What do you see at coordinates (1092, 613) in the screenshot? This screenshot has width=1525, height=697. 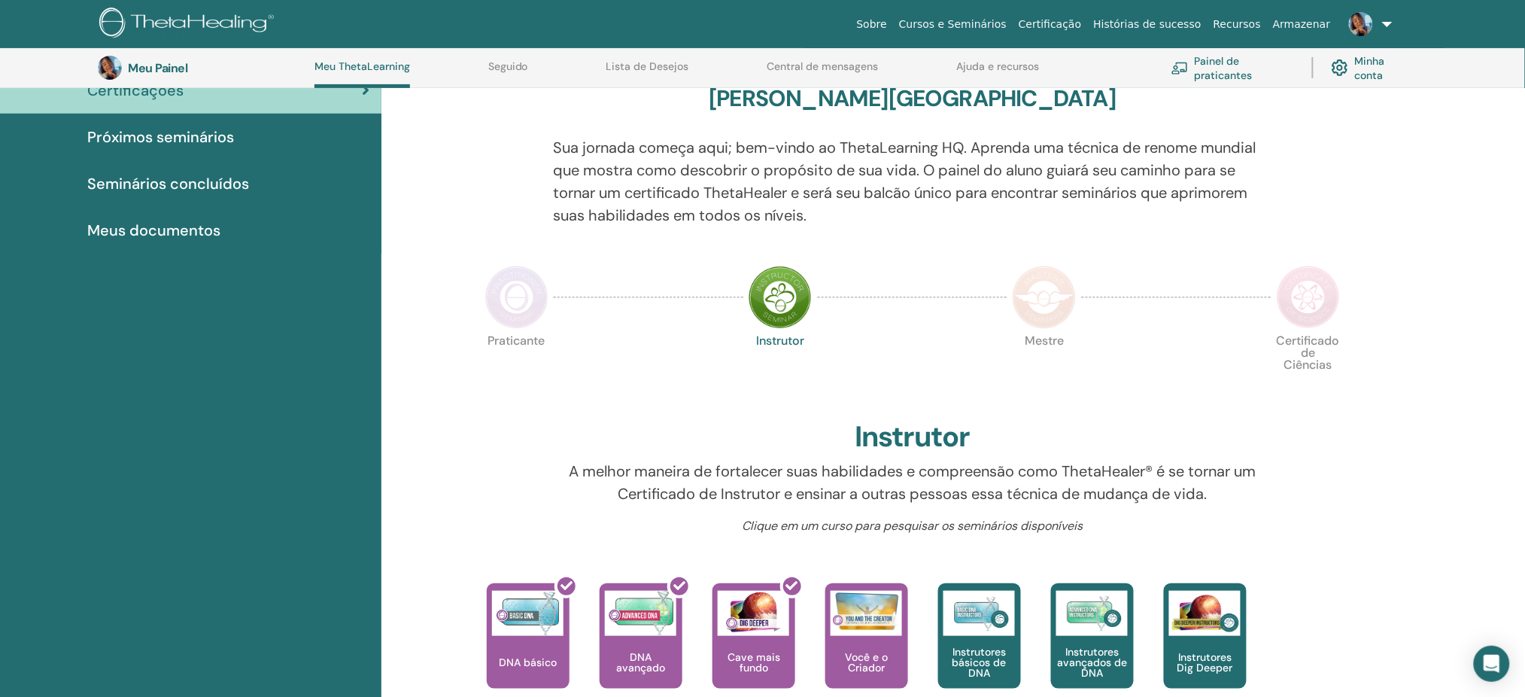 I see `img: Instrutores avançados de DNA` at bounding box center [1092, 613].